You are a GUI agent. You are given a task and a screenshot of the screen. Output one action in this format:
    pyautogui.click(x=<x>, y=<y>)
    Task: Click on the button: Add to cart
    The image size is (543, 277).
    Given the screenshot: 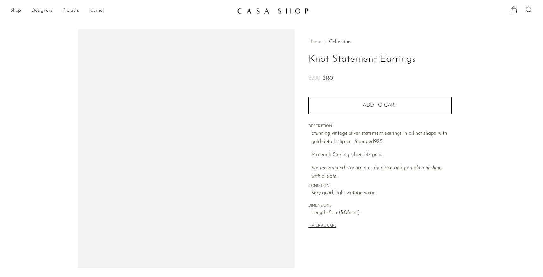 What is the action you would take?
    pyautogui.click(x=380, y=105)
    